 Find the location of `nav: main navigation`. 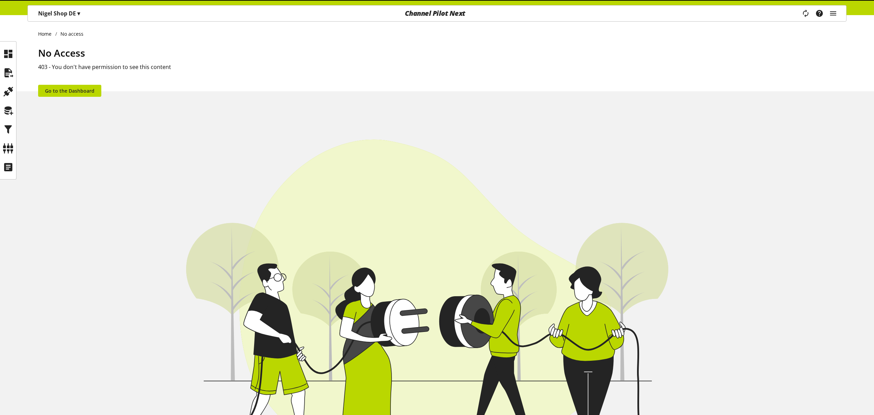

nav: main navigation is located at coordinates (437, 13).